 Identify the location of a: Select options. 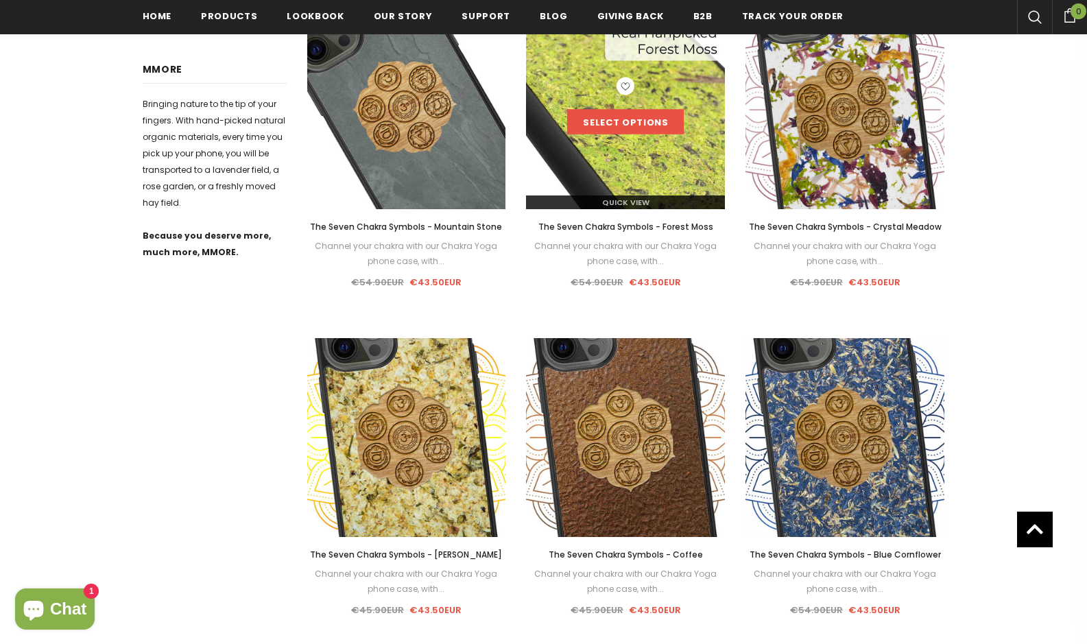
(625, 122).